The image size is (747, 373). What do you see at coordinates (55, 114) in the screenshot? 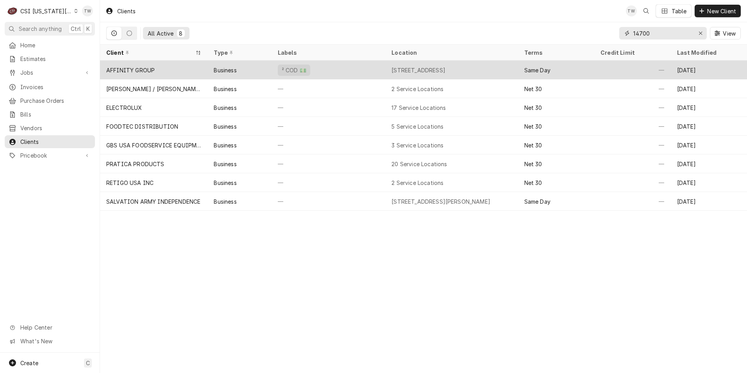
I see `span: Bills` at bounding box center [55, 114].